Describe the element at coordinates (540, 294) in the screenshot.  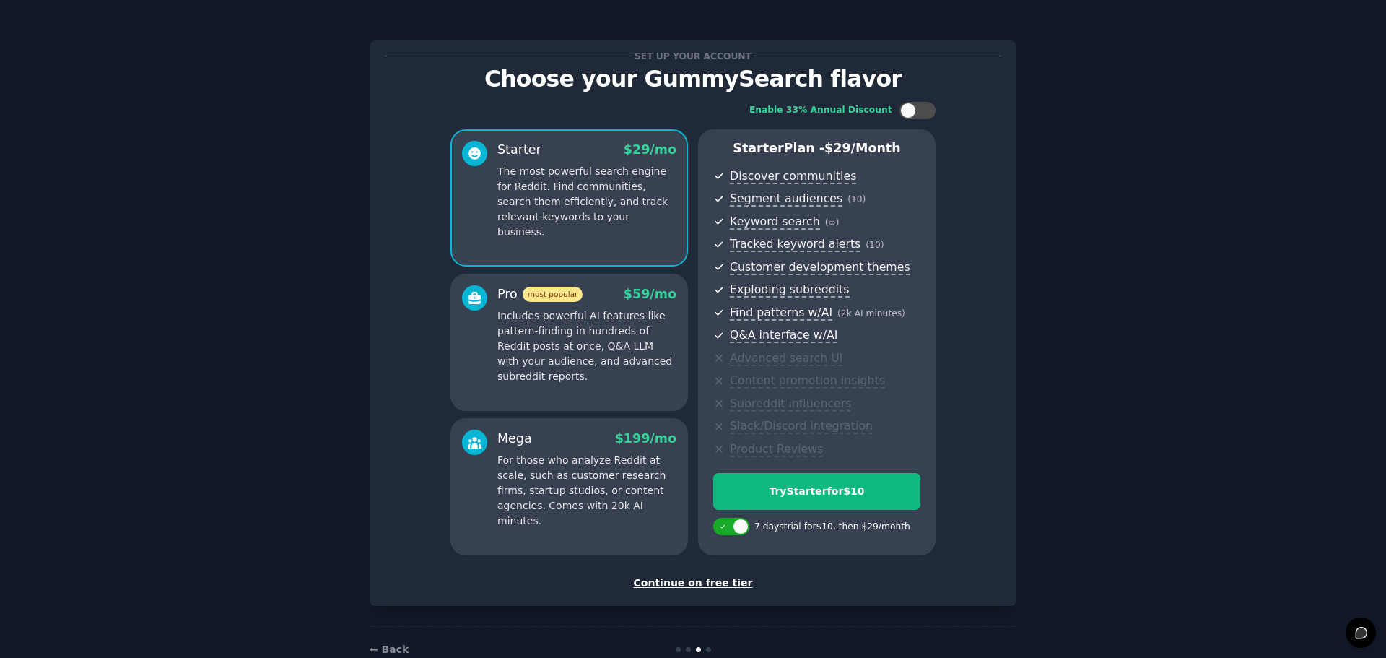
I see `div: Pro` at that location.